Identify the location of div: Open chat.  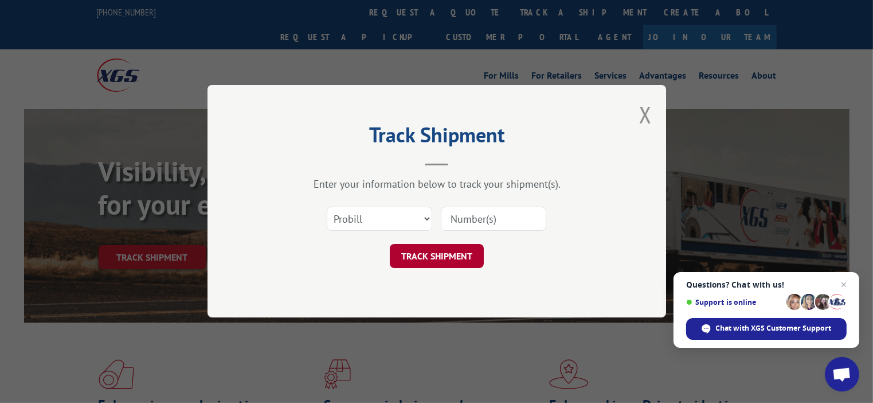
(842, 374).